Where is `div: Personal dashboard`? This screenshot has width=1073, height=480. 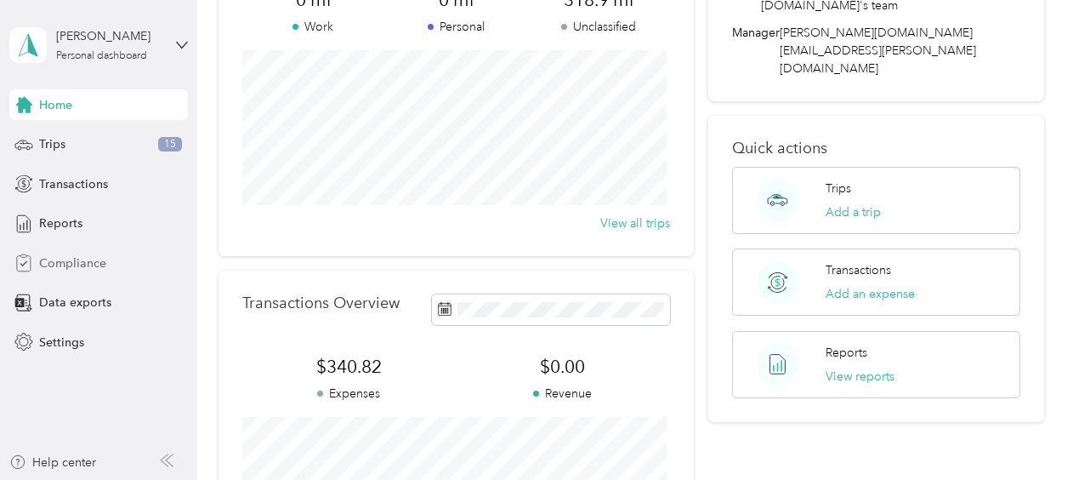 div: Personal dashboard is located at coordinates (101, 56).